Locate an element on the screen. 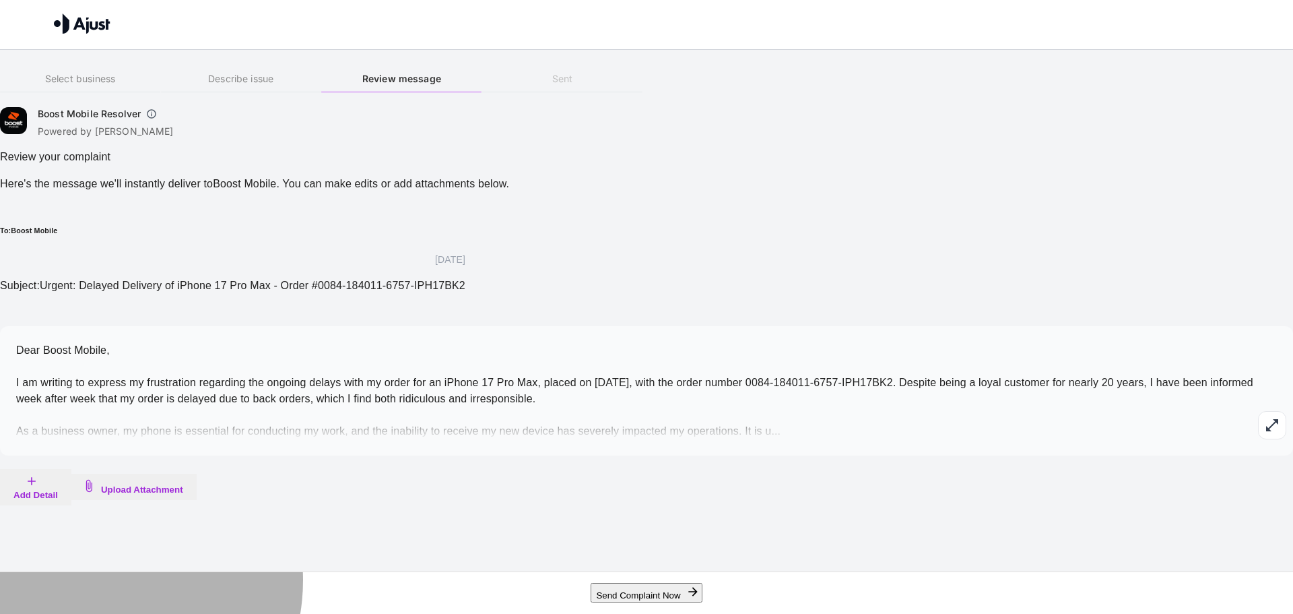 The width and height of the screenshot is (1293, 614). button: Send Complaint Now is located at coordinates (646, 592).